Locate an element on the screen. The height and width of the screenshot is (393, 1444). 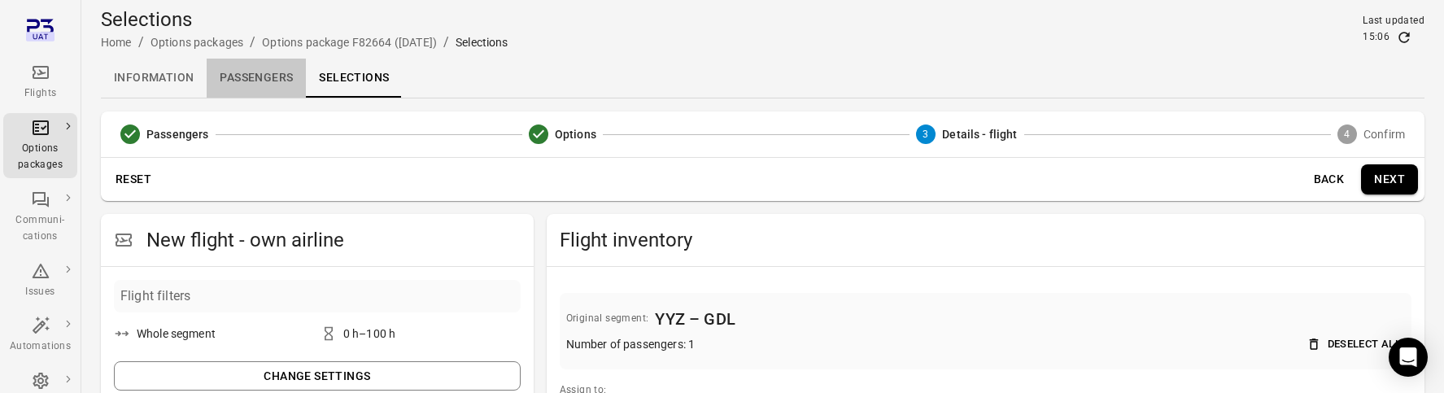
a: Flights is located at coordinates (40, 82).